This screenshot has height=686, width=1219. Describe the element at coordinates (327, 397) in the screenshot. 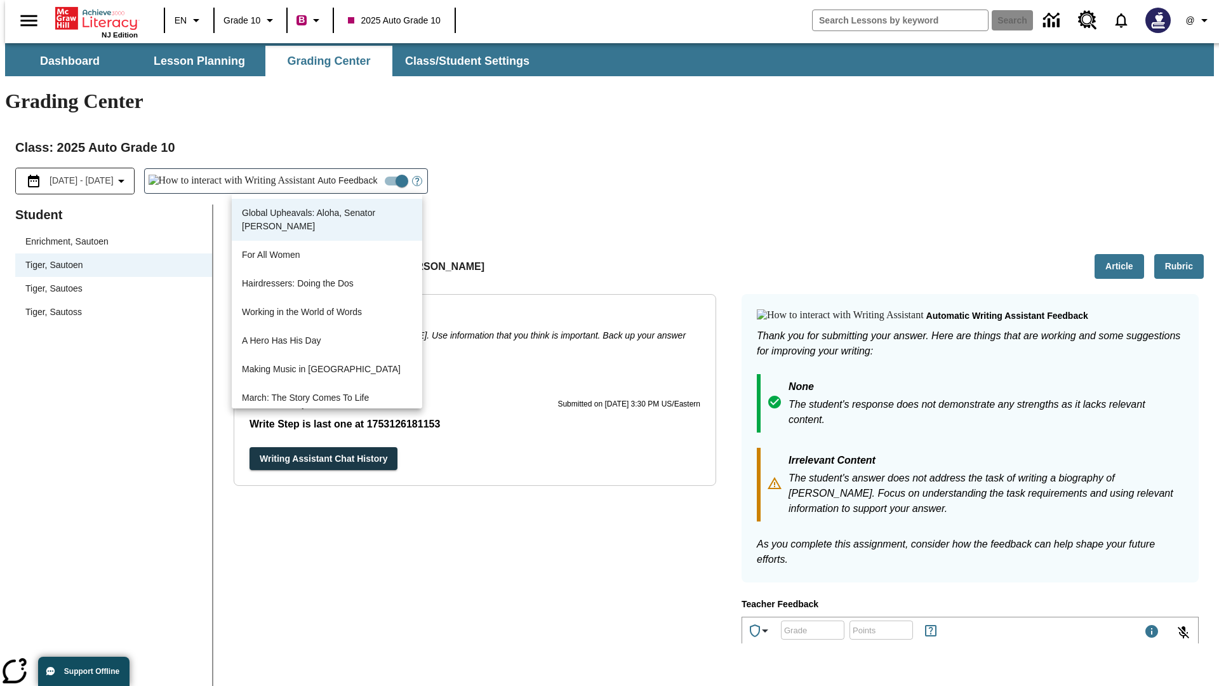

I see `p: March: The Story Comes To Life` at that location.